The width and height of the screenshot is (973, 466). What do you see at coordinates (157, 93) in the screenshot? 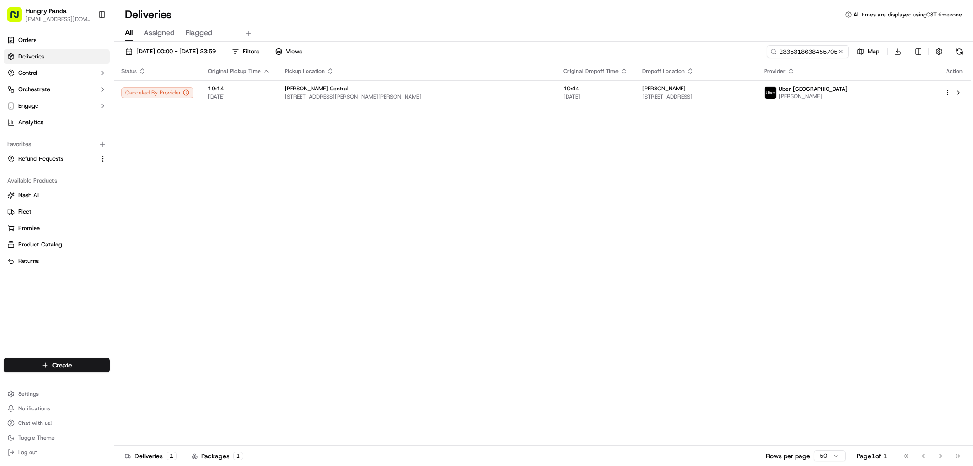
I see `div: Canceled By Provider` at bounding box center [157, 93].